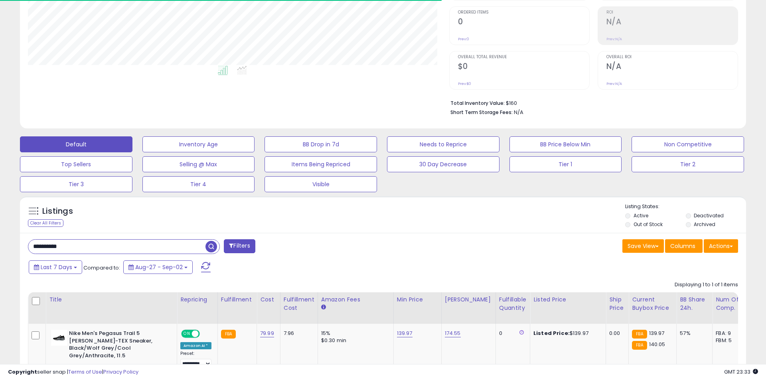 The image size is (766, 380). Describe the element at coordinates (704, 224) in the screenshot. I see `label: Archived` at that location.